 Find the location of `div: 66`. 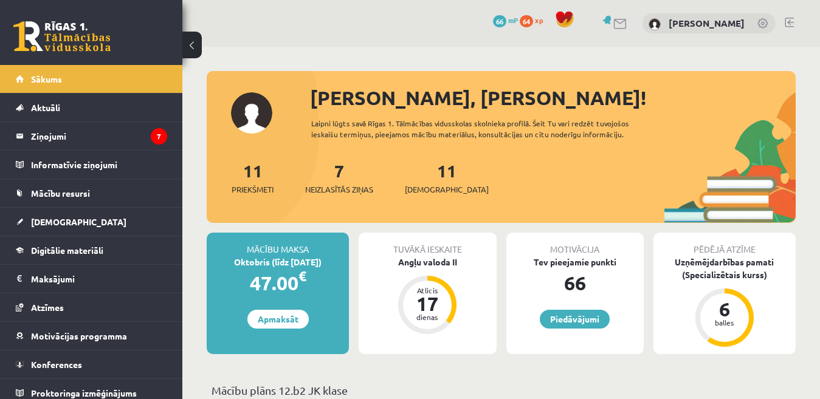

div: 66 is located at coordinates (575, 283).